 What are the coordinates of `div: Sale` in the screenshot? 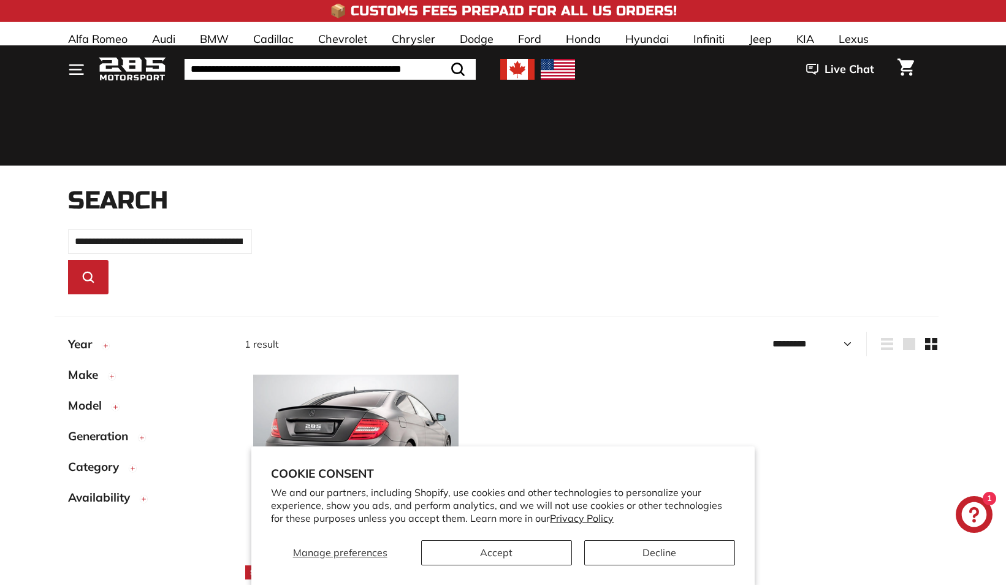 It's located at (259, 572).